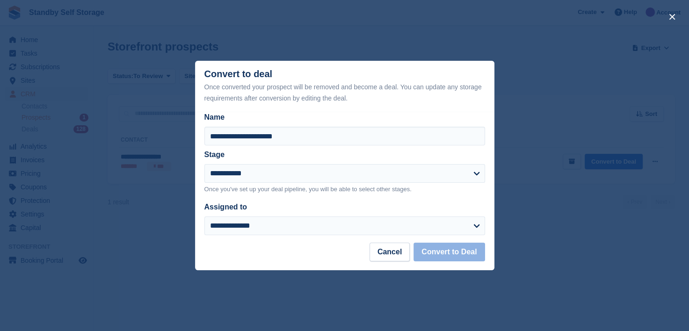 The image size is (689, 331). Describe the element at coordinates (345, 86) in the screenshot. I see `div: Convert to deal` at that location.